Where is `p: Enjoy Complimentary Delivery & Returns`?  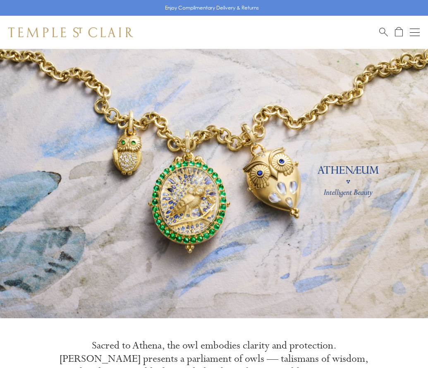 p: Enjoy Complimentary Delivery & Returns is located at coordinates (212, 8).